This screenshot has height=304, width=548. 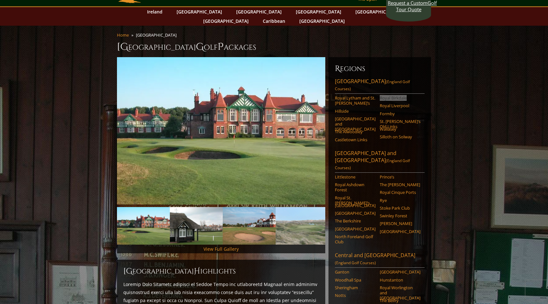 I want to click on a: Ganton, so click(x=355, y=272).